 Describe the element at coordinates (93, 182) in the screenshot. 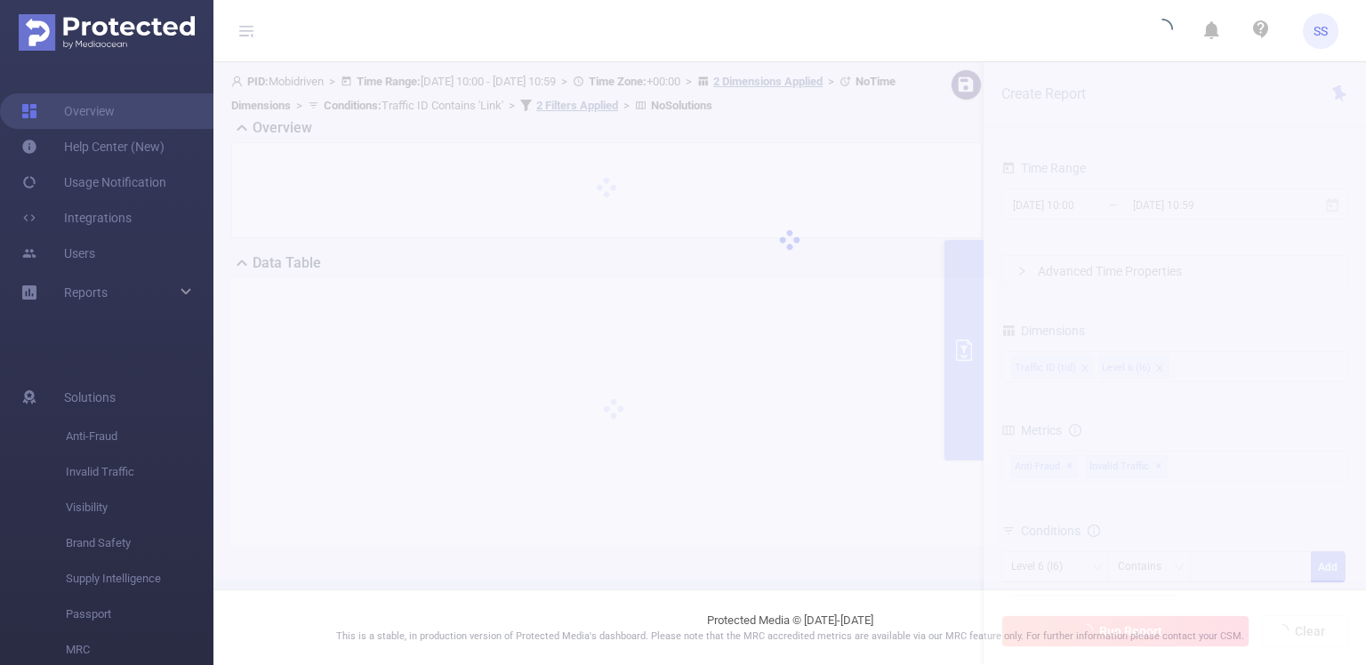

I see `a: Usage Notification` at that location.